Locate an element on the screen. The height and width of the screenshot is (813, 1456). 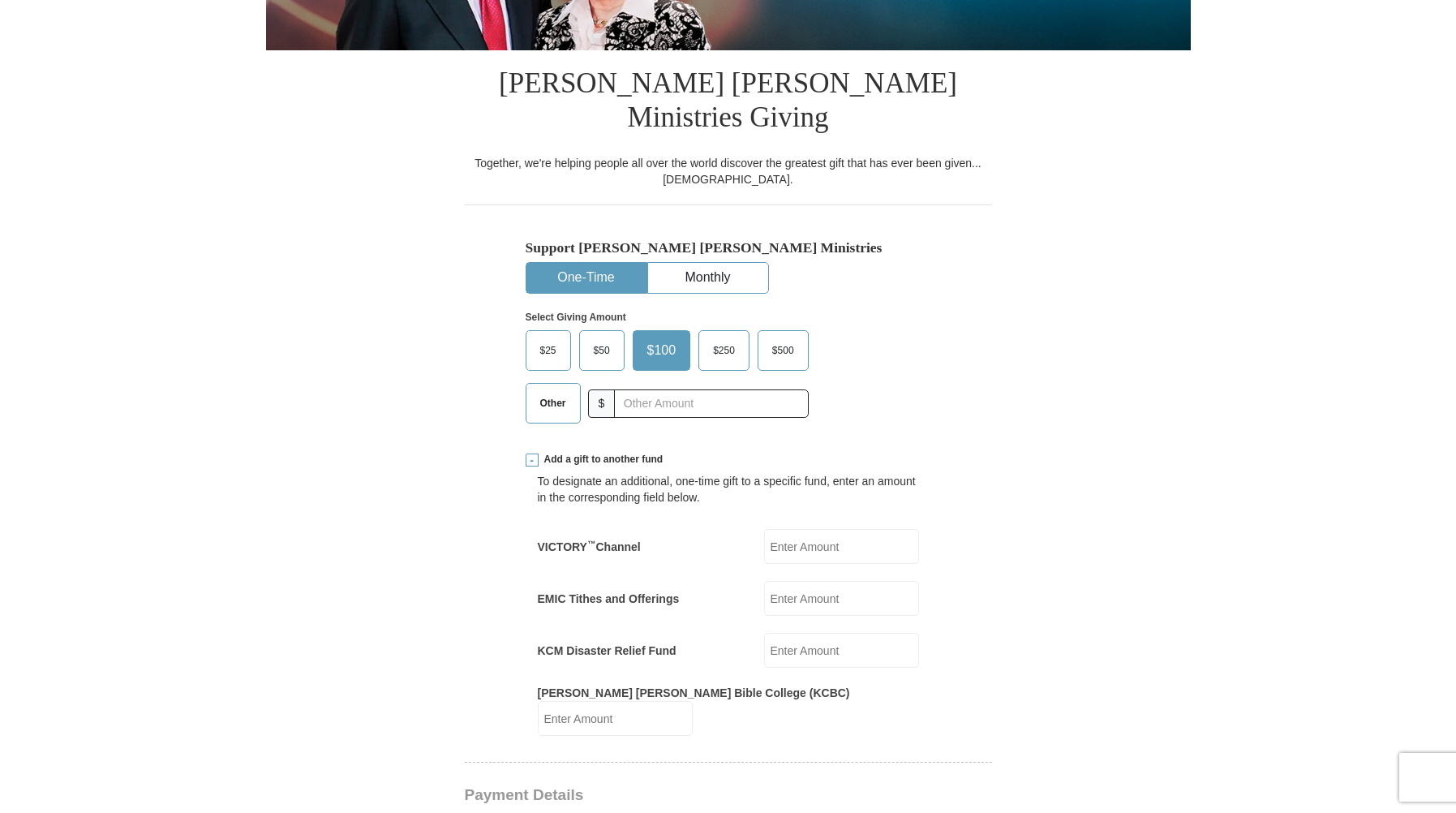
span: $50 is located at coordinates (602, 351).